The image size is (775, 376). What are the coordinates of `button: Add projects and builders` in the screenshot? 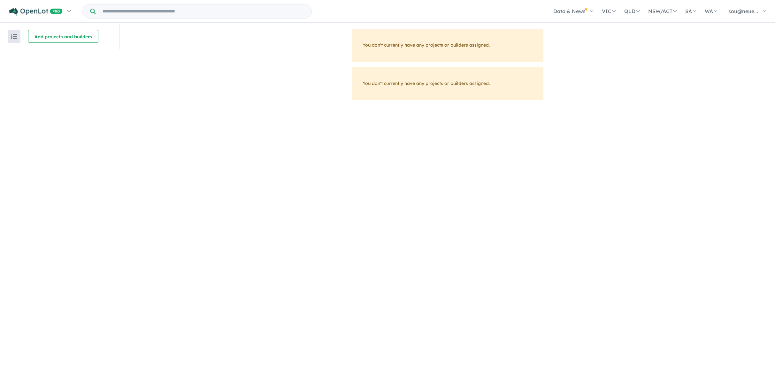 It's located at (63, 36).